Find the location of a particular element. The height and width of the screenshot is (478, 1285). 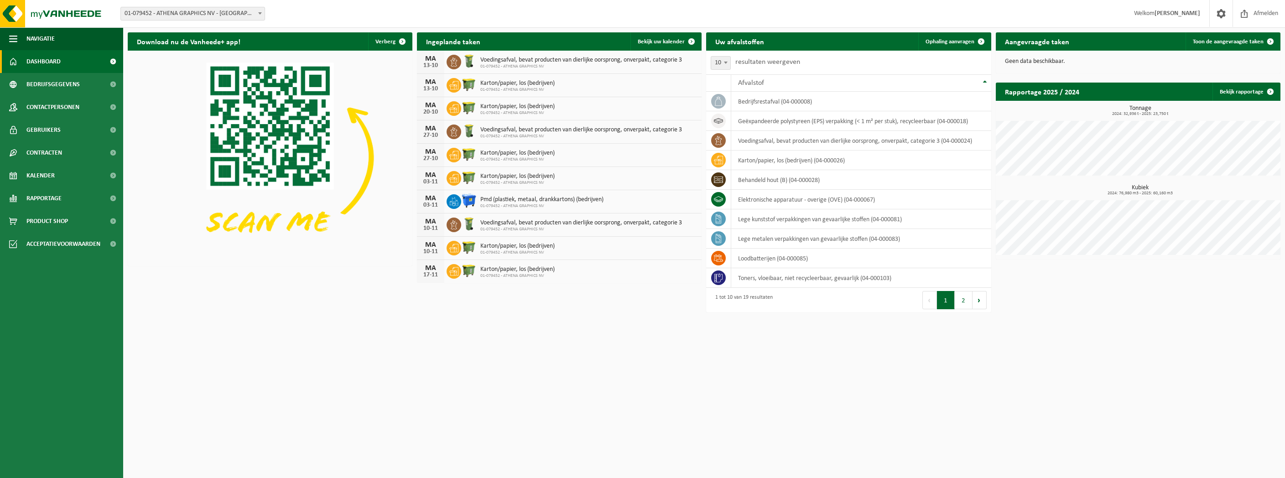

td: elektronische apparatuur - overige (OVE) (04-000067) is located at coordinates (861, 199).